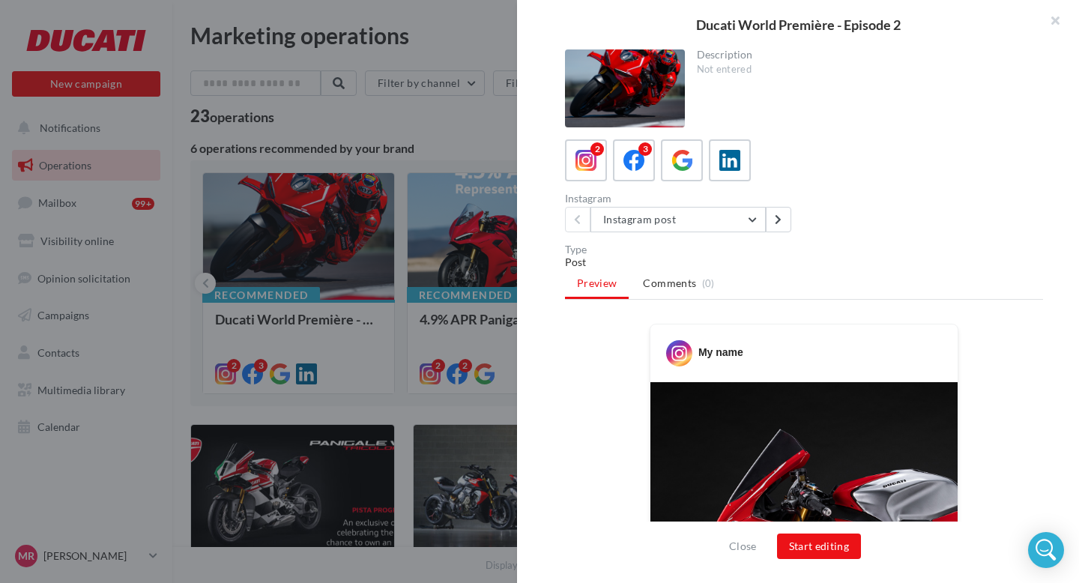 The height and width of the screenshot is (583, 1079). What do you see at coordinates (864, 70) in the screenshot?
I see `div: Not entered` at bounding box center [864, 70].